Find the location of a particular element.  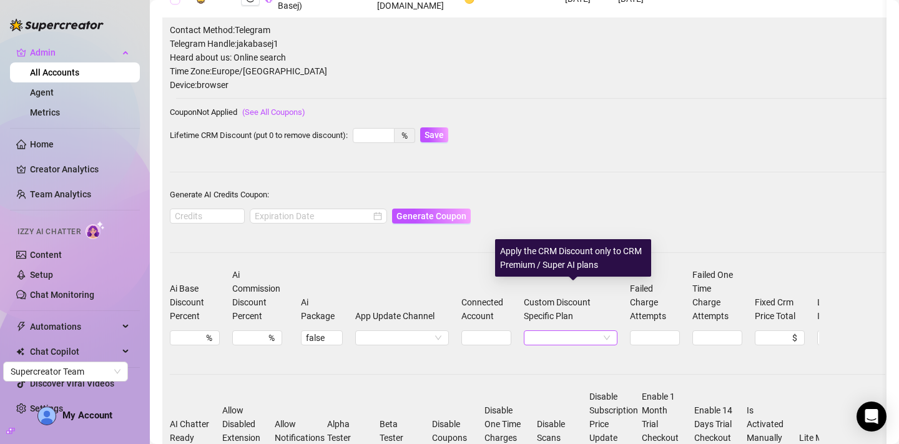

span: thunderbolt is located at coordinates (21, 327).